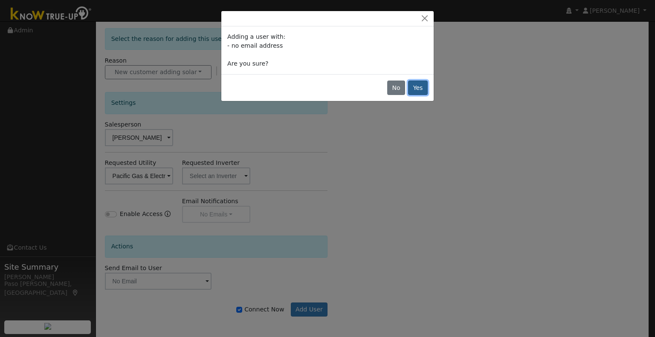 Image resolution: width=655 pixels, height=337 pixels. What do you see at coordinates (248, 63) in the screenshot?
I see `span: Are you sure?` at bounding box center [248, 63].